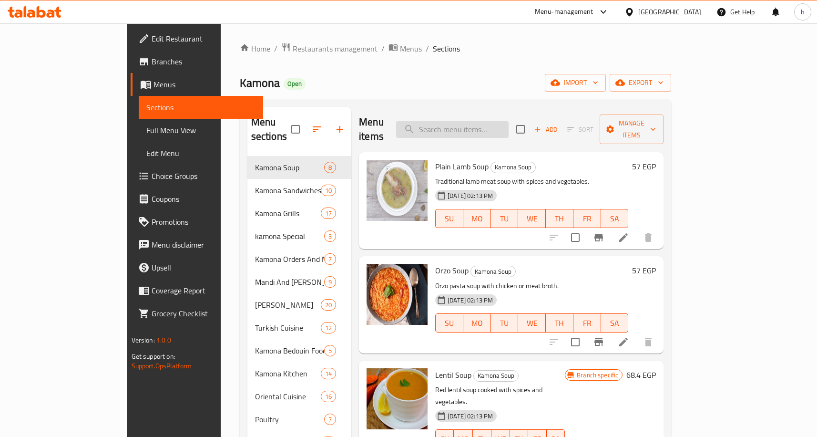  I want to click on div: Kamona Soup, so click(513, 167).